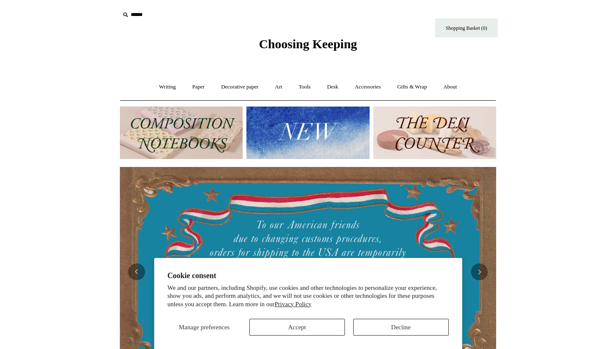 This screenshot has width=616, height=349. Describe the element at coordinates (297, 327) in the screenshot. I see `button: Accept` at that location.